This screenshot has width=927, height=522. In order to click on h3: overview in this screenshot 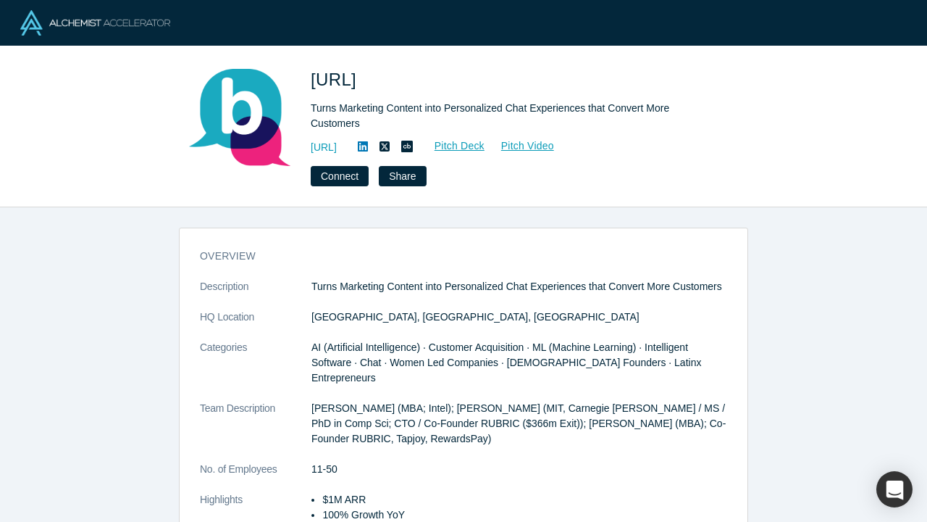, I will do `click(453, 256)`.